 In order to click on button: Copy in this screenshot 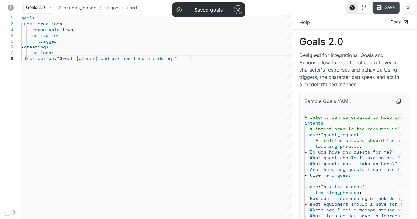, I will do `click(399, 101)`.